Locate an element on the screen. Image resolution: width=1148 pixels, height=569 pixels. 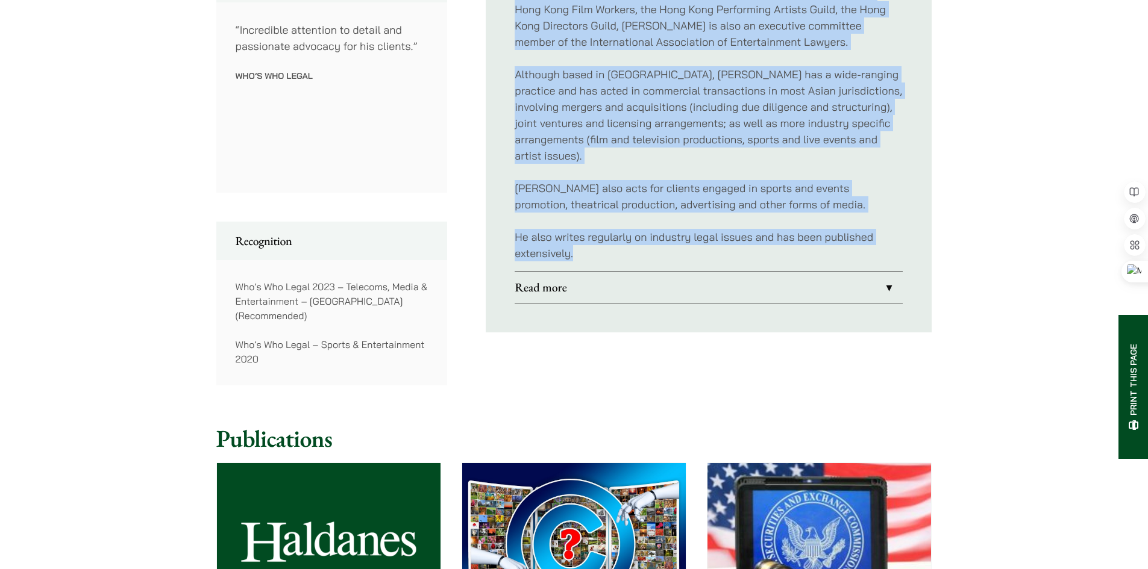
p: Who’s Who Legal – Sports & Entertainment 2020 is located at coordinates (332, 352).